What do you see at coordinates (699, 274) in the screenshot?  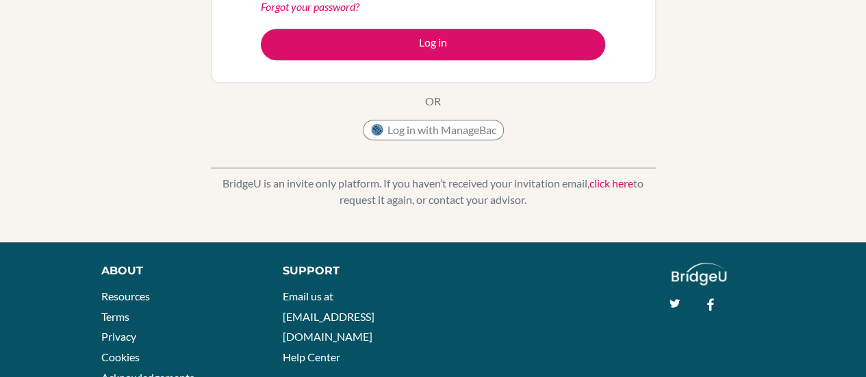 I see `img: logo_white@2x-f4f0deed5e89b7ecb1c2cc34c3e3d731f90f0f143d5ea2071677605dd97b5244.png` at bounding box center [699, 274].